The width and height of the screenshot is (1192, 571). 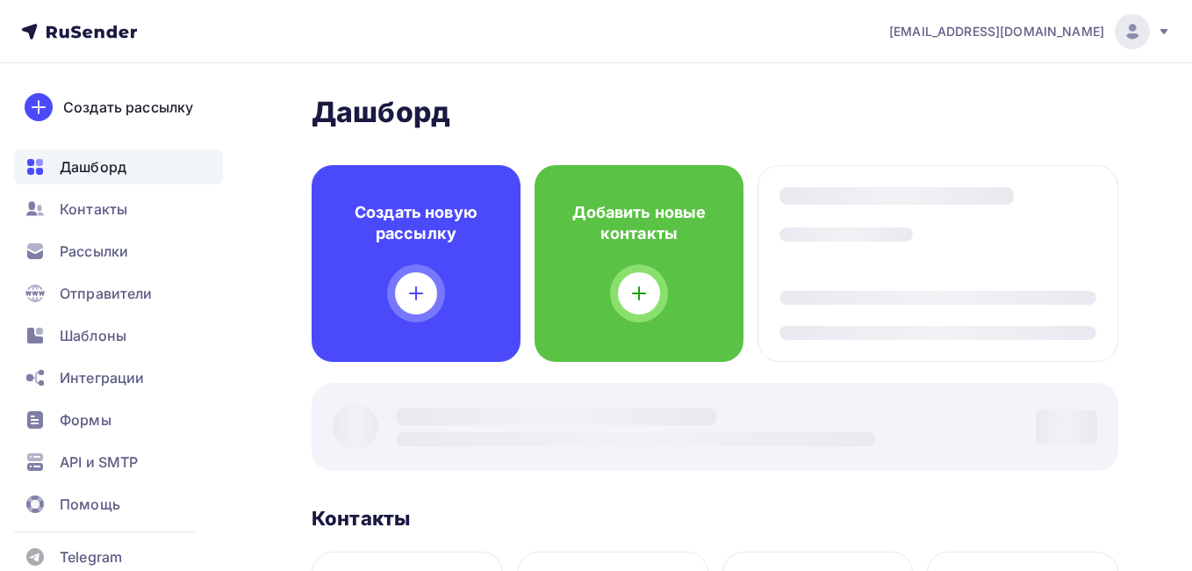 What do you see at coordinates (118, 209) in the screenshot?
I see `a: Контакты` at bounding box center [118, 209].